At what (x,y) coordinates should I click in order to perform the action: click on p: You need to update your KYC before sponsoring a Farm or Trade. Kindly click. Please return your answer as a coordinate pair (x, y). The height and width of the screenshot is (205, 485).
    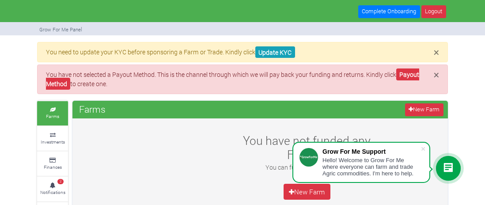
    Looking at the image, I should click on (242, 52).